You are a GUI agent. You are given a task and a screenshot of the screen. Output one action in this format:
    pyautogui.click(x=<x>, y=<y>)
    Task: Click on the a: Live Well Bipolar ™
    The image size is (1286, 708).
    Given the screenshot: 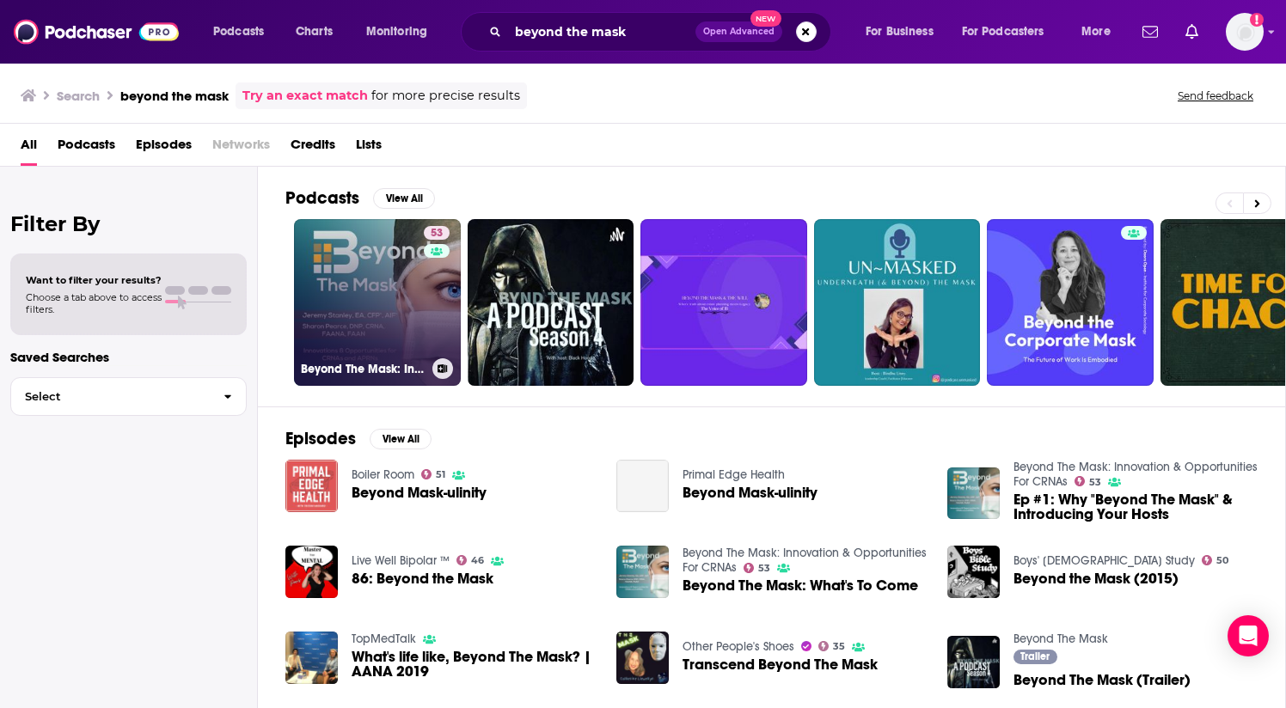 What is the action you would take?
    pyautogui.click(x=401, y=561)
    